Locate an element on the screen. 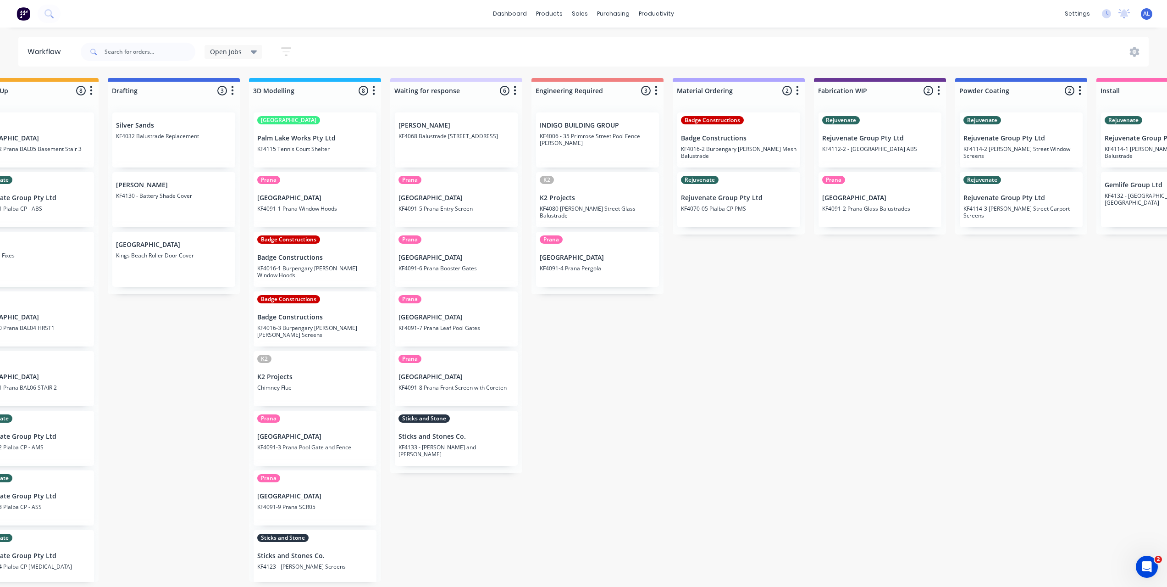 The width and height of the screenshot is (1167, 587). div: productivity is located at coordinates (656, 14).